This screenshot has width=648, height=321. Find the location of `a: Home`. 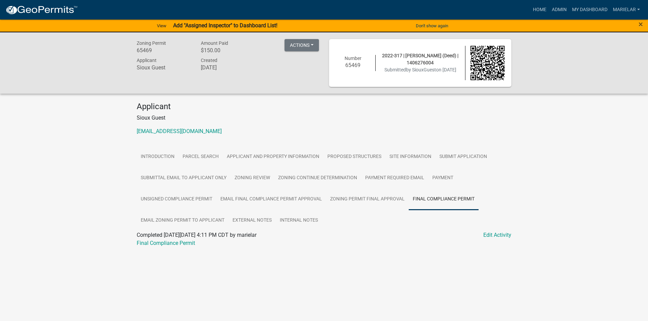

a: Home is located at coordinates (539, 10).